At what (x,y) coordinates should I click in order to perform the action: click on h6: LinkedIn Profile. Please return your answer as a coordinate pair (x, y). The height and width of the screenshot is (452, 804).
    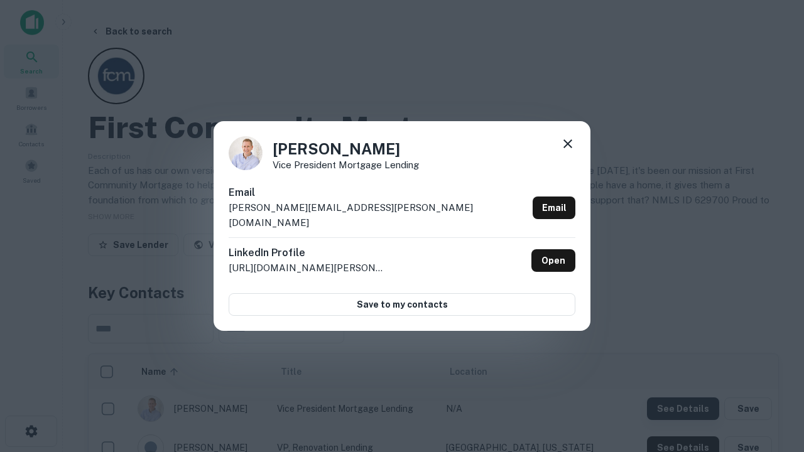
    Looking at the image, I should click on (307, 253).